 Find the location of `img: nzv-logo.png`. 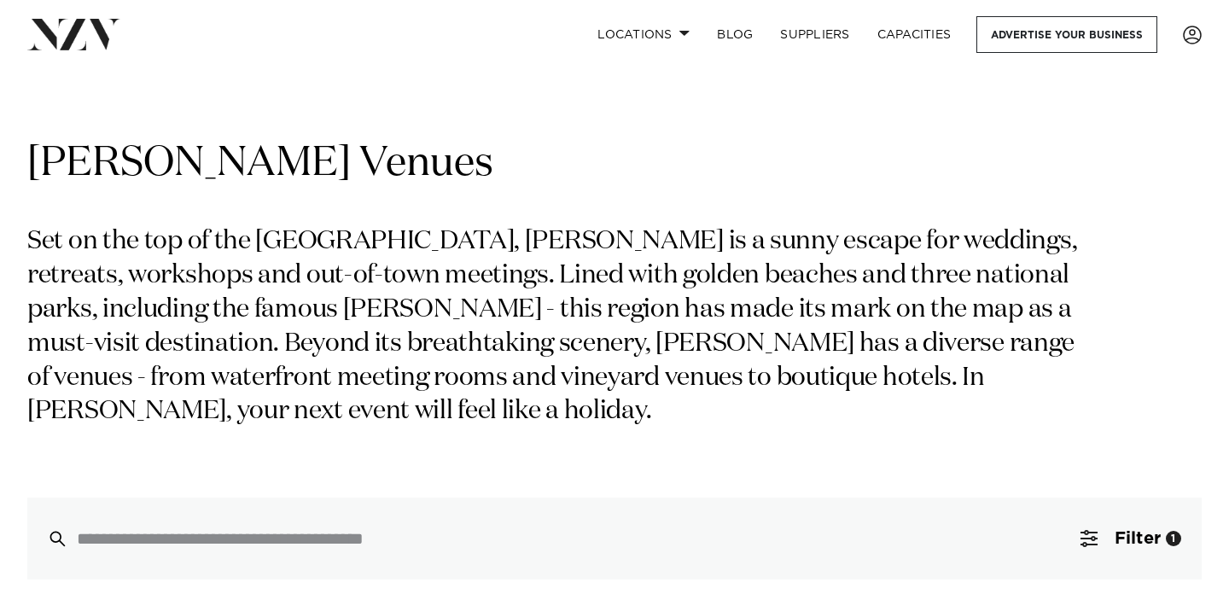

img: nzv-logo.png is located at coordinates (73, 34).